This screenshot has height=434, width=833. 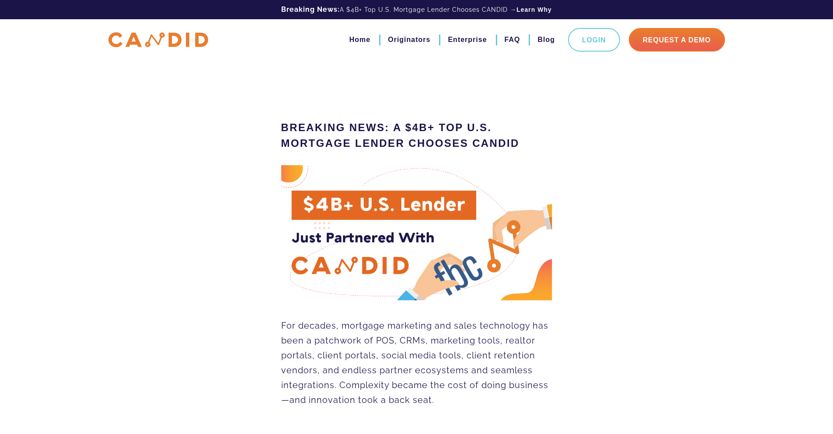 I want to click on h1: Breaking News: A $4B+ Top U.S. Mortgage Lender Chooses CANDID, so click(x=417, y=136).